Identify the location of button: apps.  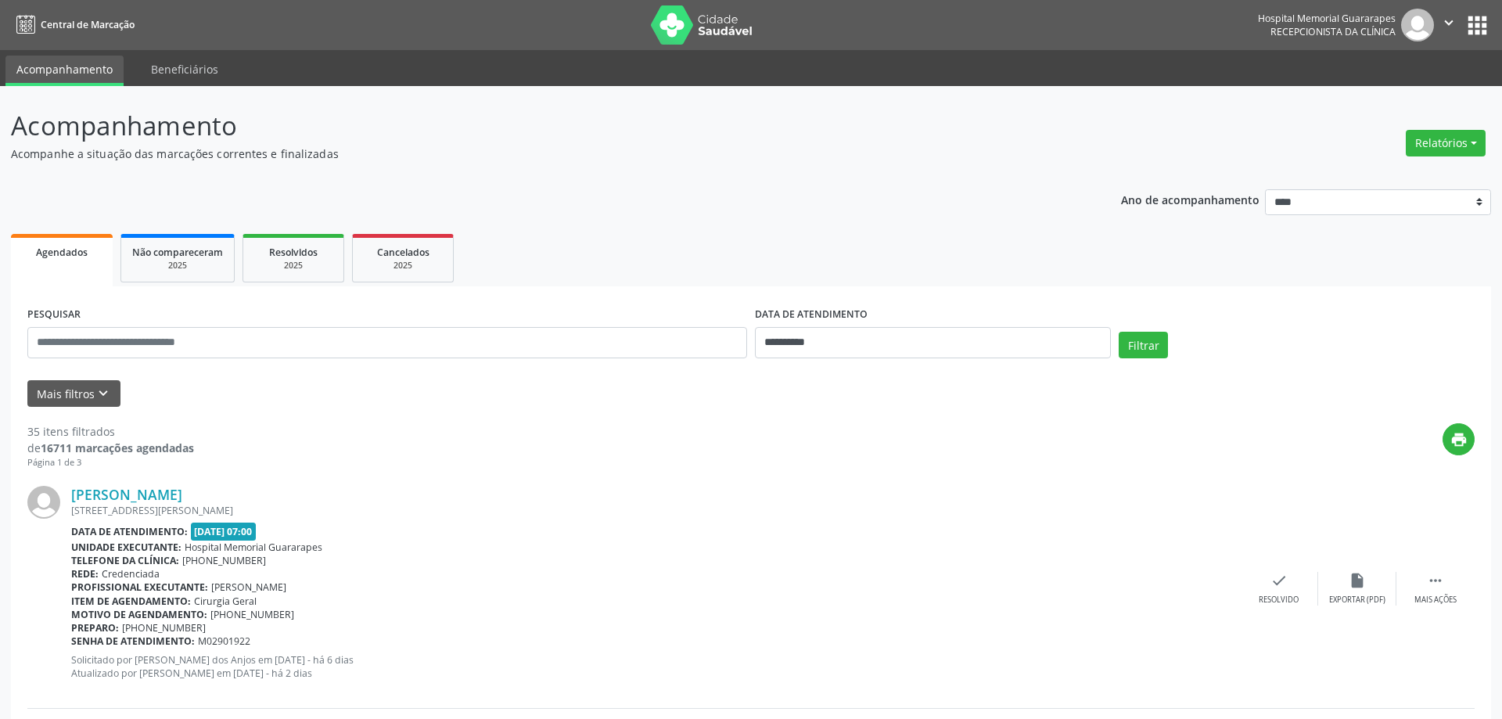
(1477, 25).